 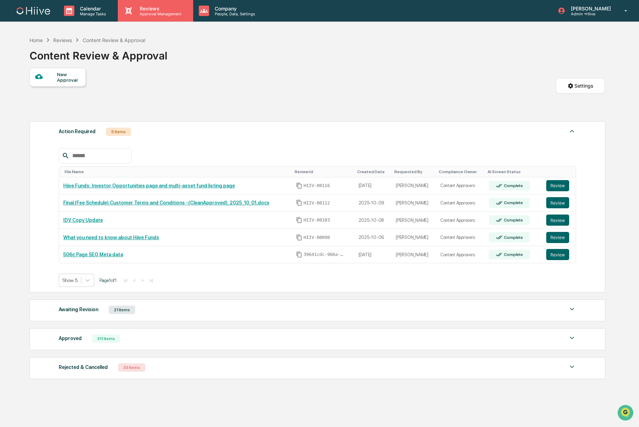 I want to click on td: 2025-10-09, so click(x=373, y=203).